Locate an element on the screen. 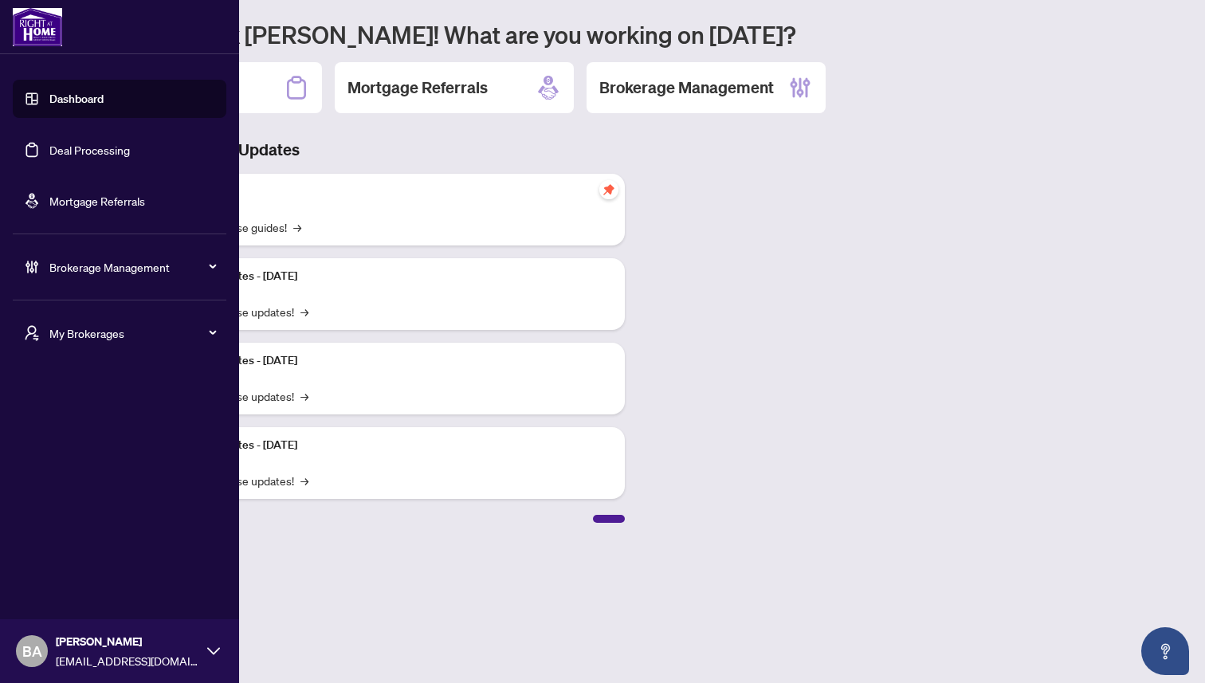 The width and height of the screenshot is (1205, 683). span: My Brokerages is located at coordinates (132, 333).